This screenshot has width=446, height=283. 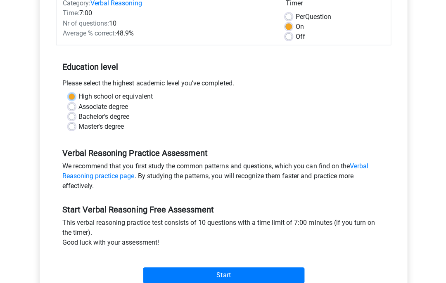 What do you see at coordinates (223, 152) in the screenshot?
I see `h5: Verbal Reasoning Practice Assessment` at bounding box center [223, 152].